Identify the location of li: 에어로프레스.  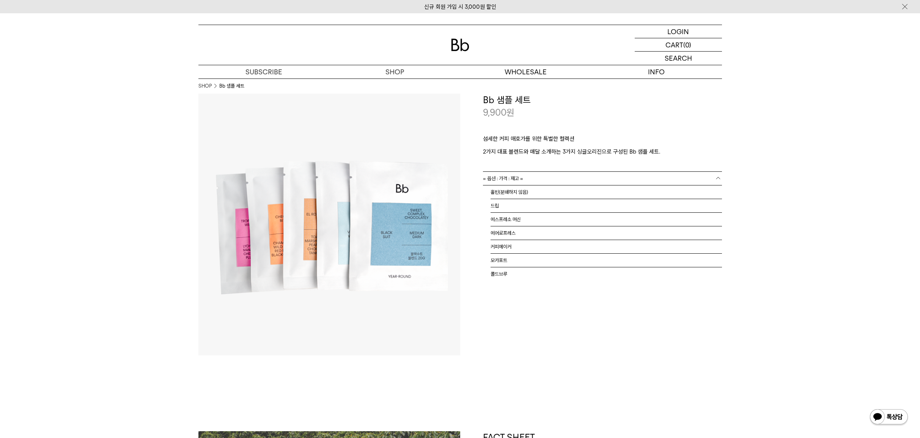
(606, 233).